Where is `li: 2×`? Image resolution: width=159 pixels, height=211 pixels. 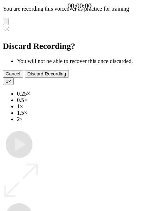
li: 2× is located at coordinates (87, 119).